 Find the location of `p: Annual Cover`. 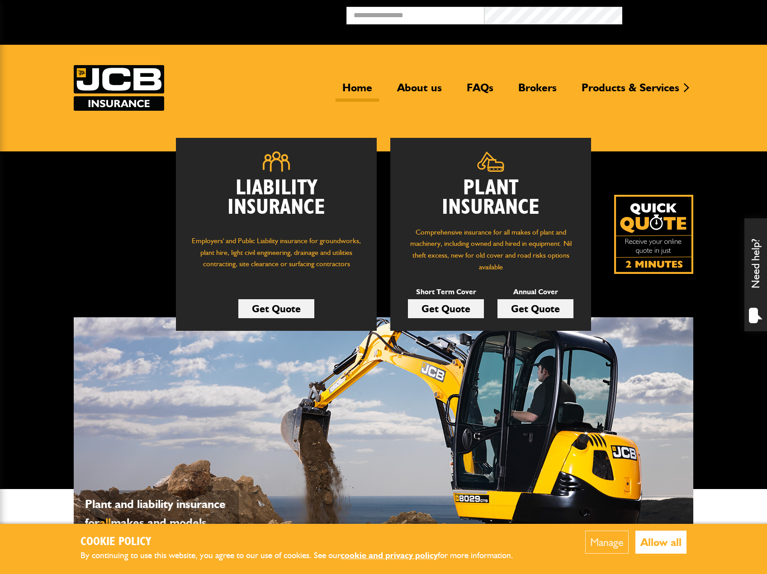

p: Annual Cover is located at coordinates (536, 292).